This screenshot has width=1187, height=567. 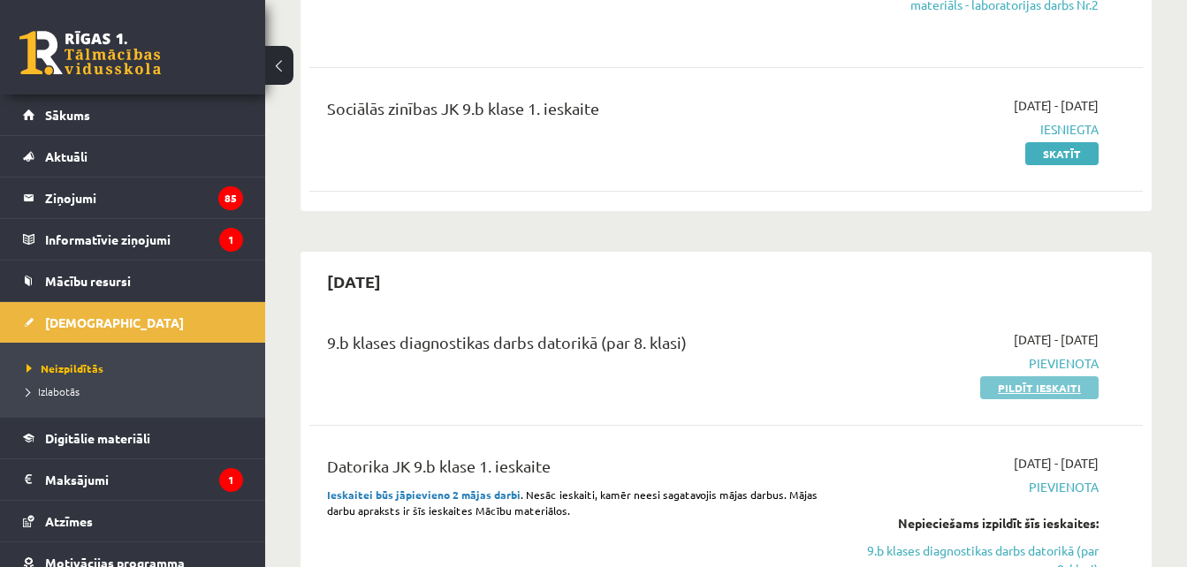 What do you see at coordinates (580, 112) in the screenshot?
I see `div: Sociālās zinības JK 9.b klase 1. ieskaite` at bounding box center [580, 112].